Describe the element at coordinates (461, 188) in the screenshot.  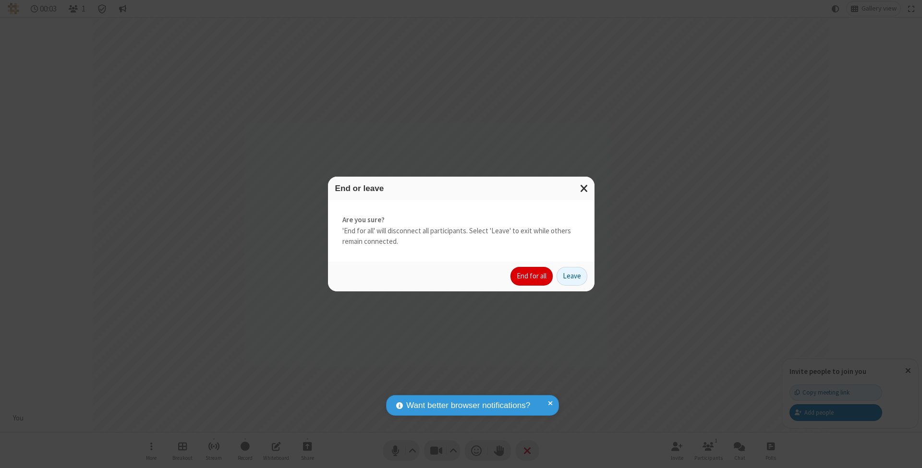
I see `h3: End or leave` at that location.